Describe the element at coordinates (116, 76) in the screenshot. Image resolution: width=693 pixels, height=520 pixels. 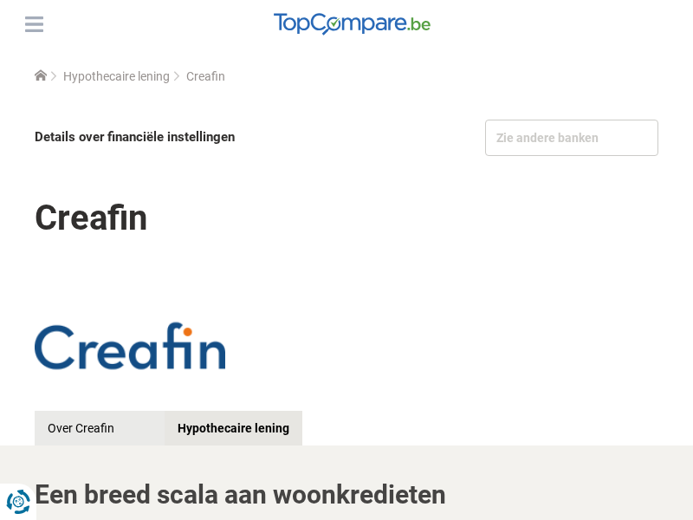
I see `span: Hypothecaire lening` at that location.